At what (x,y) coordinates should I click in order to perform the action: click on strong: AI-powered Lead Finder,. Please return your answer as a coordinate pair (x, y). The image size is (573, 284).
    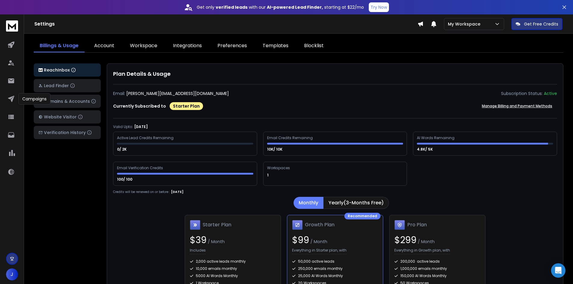
    Looking at the image, I should click on (295, 7).